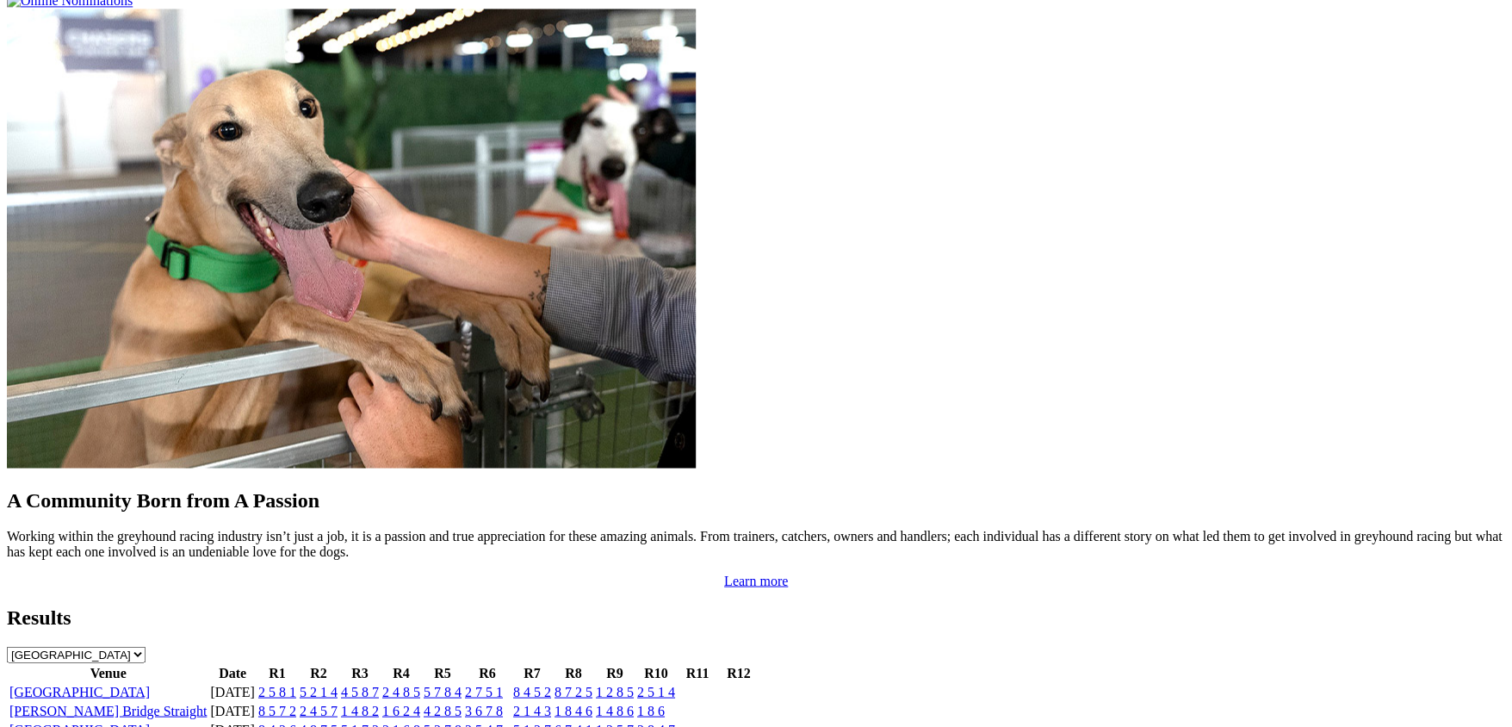  I want to click on a: 1 2 8 5, so click(615, 690).